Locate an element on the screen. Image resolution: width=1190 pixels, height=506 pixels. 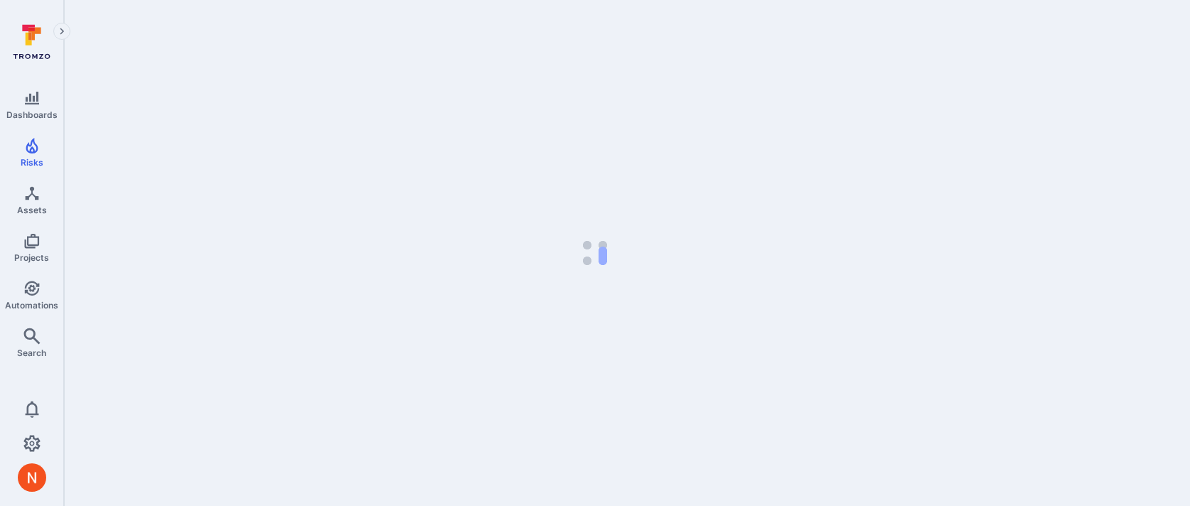
span: Projects is located at coordinates (31, 257).